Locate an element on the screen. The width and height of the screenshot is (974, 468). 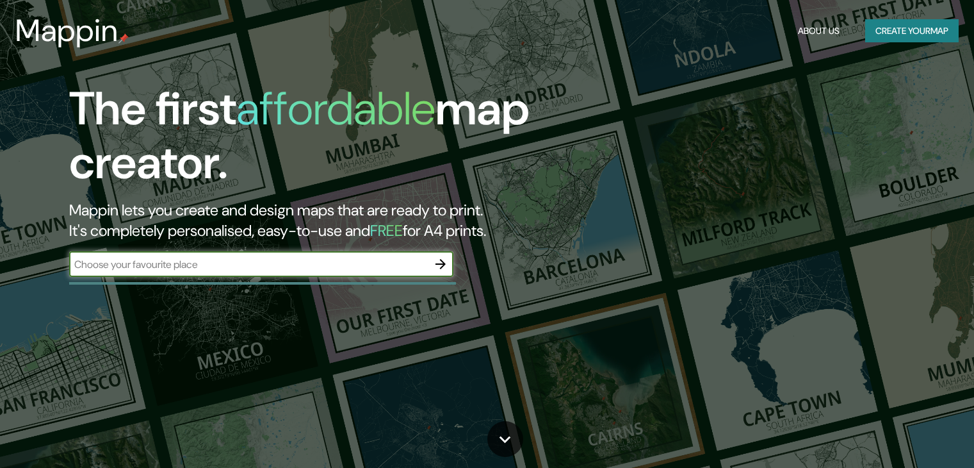
button: Create yourmap is located at coordinates (912, 31).